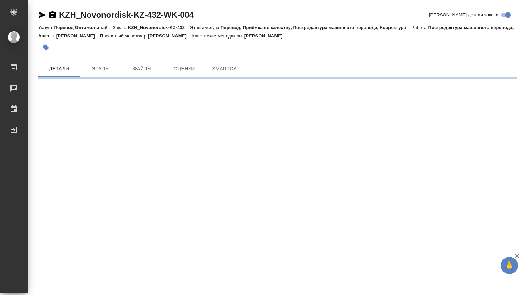 The image size is (525, 295). Describe the element at coordinates (184, 69) in the screenshot. I see `span: Оценки` at that location.